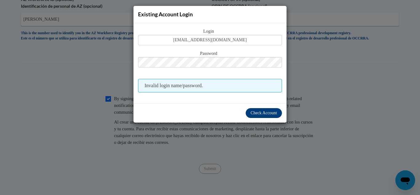  Describe the element at coordinates (264, 113) in the screenshot. I see `span: Check Account` at that location.